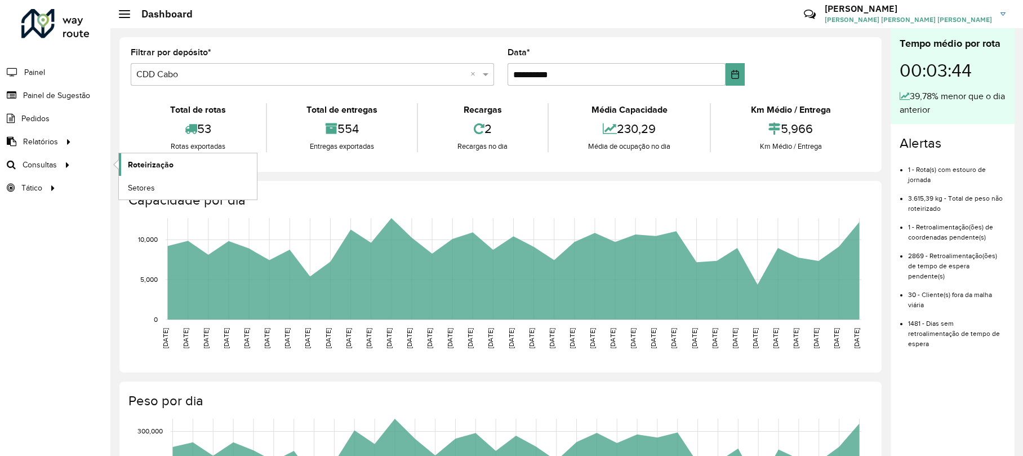 This screenshot has height=456, width=1023. Describe the element at coordinates (198, 110) in the screenshot. I see `div: Total de rotas` at that location.